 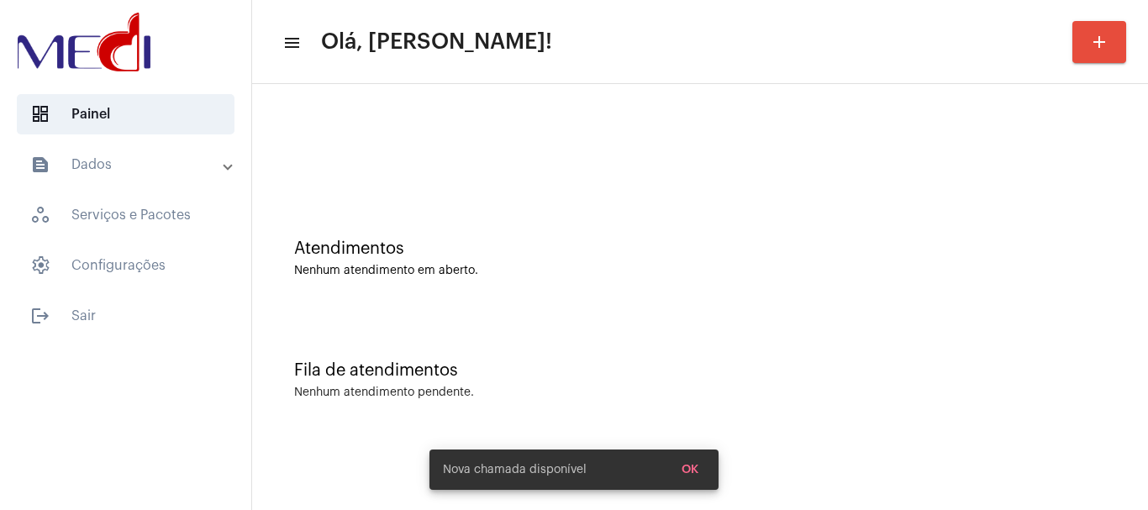 What do you see at coordinates (700, 371) in the screenshot?
I see `div: Fila de atendimentos` at bounding box center [700, 371].